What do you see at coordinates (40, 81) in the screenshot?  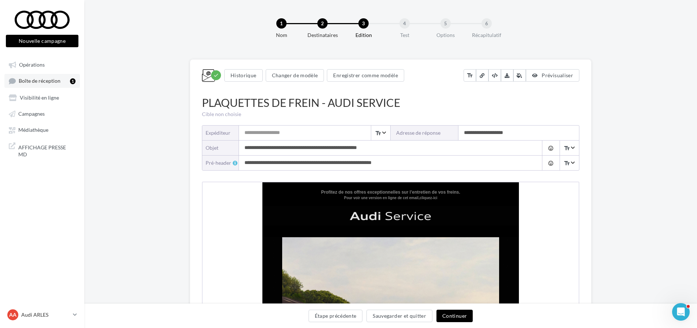 I see `span: Boîte de réception` at bounding box center [40, 81].